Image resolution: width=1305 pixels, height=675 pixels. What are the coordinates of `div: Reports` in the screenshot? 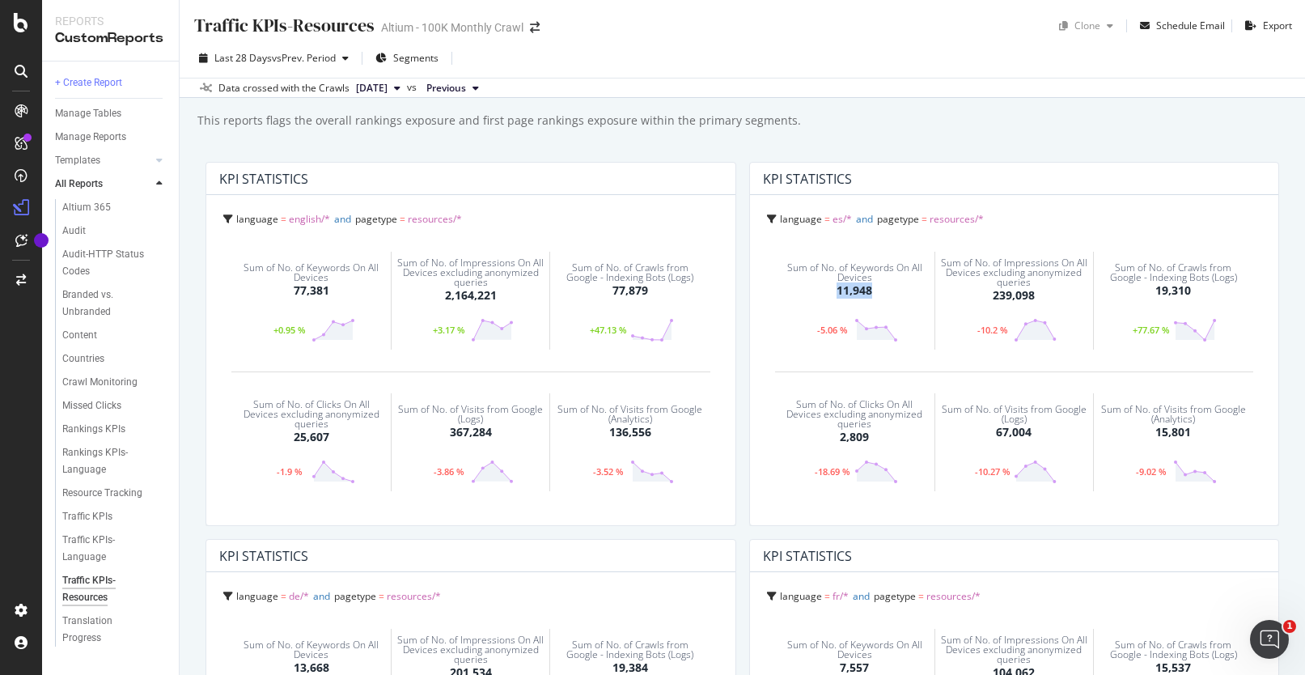 It's located at (110, 21).